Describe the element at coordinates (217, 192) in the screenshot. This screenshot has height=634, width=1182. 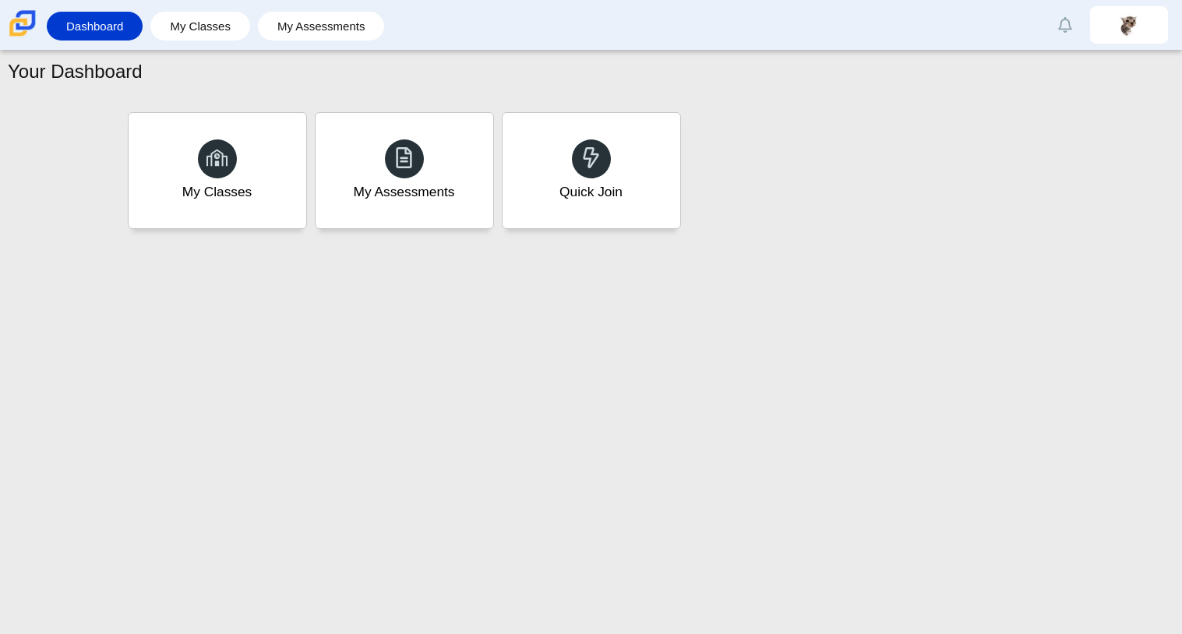
I see `div: My Classes` at that location.